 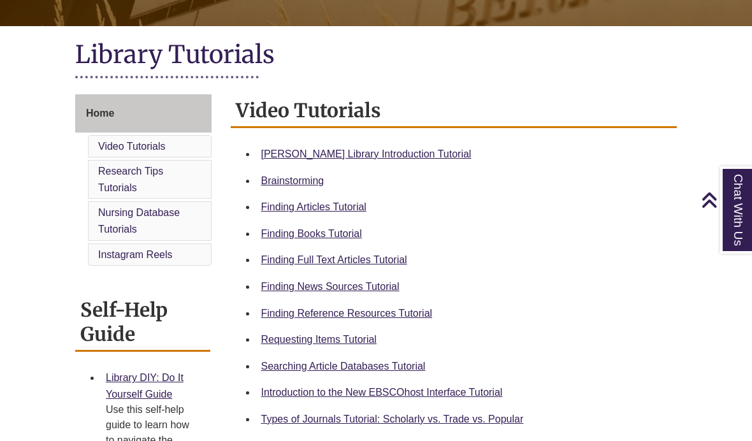 What do you see at coordinates (132, 146) in the screenshot?
I see `a: Video Tutorials` at bounding box center [132, 146].